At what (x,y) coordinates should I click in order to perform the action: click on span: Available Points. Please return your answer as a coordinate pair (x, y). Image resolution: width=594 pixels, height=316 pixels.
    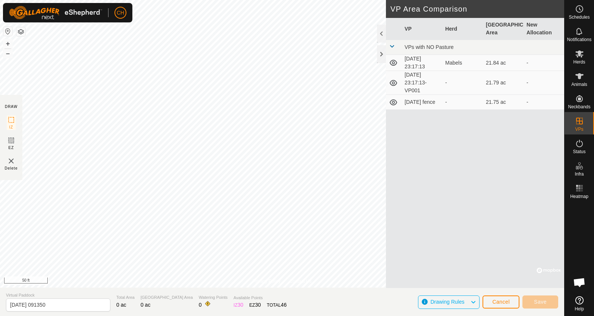
    Looking at the image, I should click on (260, 297).